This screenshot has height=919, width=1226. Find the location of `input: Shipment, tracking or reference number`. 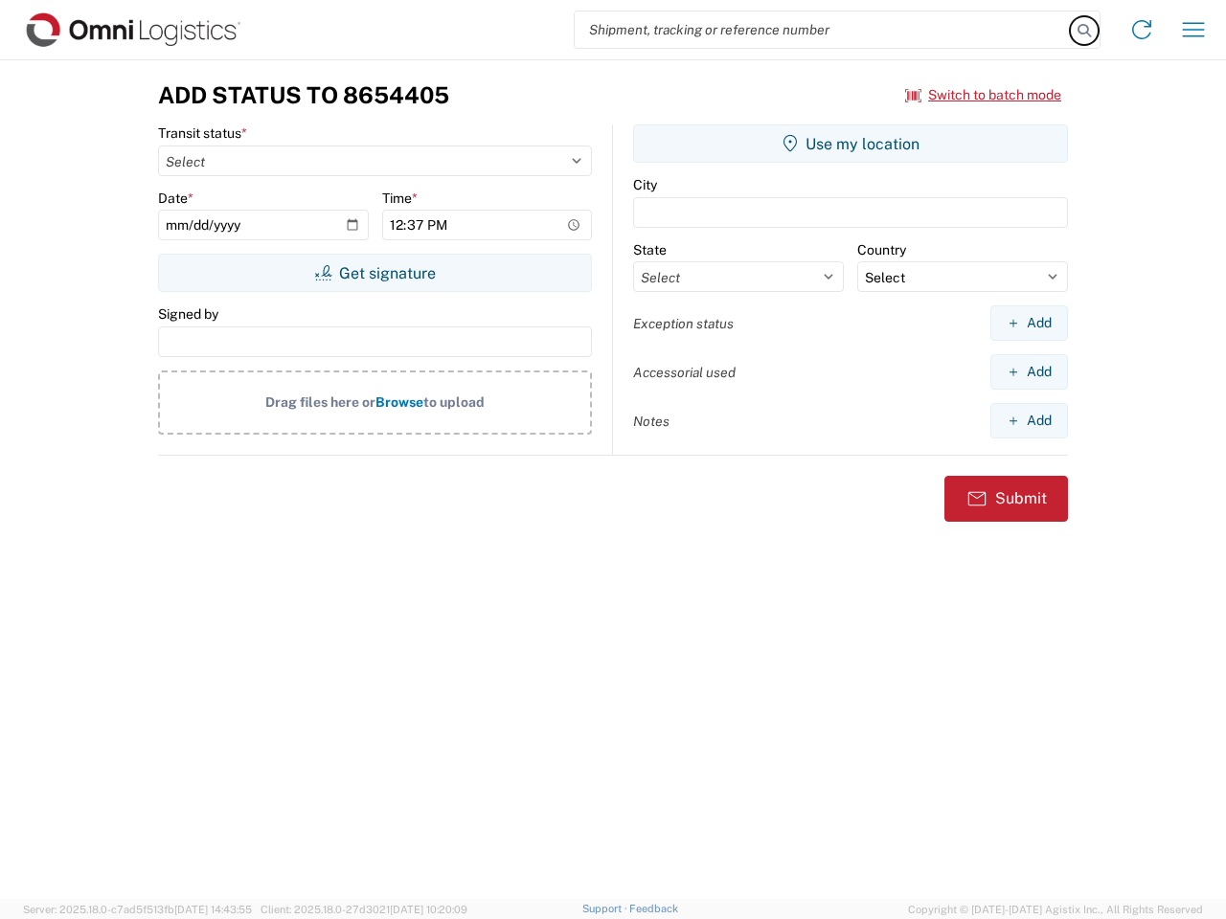

input: Shipment, tracking or reference number is located at coordinates (823, 30).